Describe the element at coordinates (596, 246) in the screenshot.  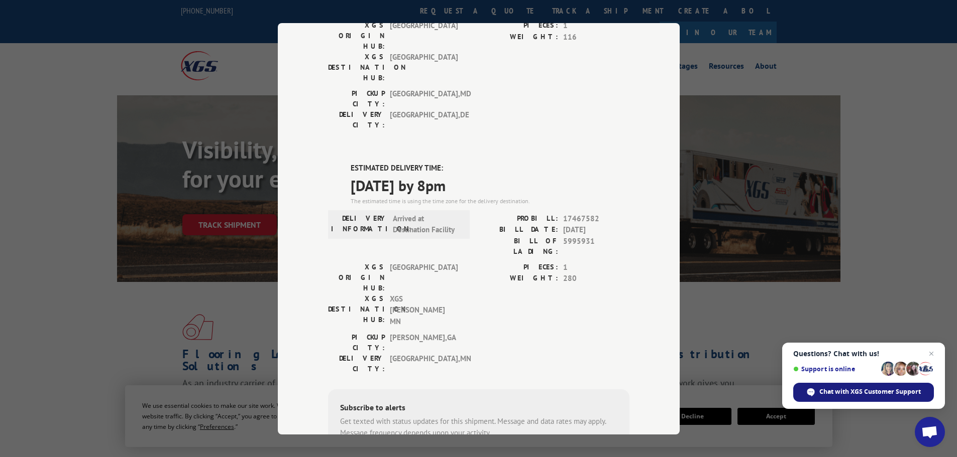
I see `span: 5995931` at that location.